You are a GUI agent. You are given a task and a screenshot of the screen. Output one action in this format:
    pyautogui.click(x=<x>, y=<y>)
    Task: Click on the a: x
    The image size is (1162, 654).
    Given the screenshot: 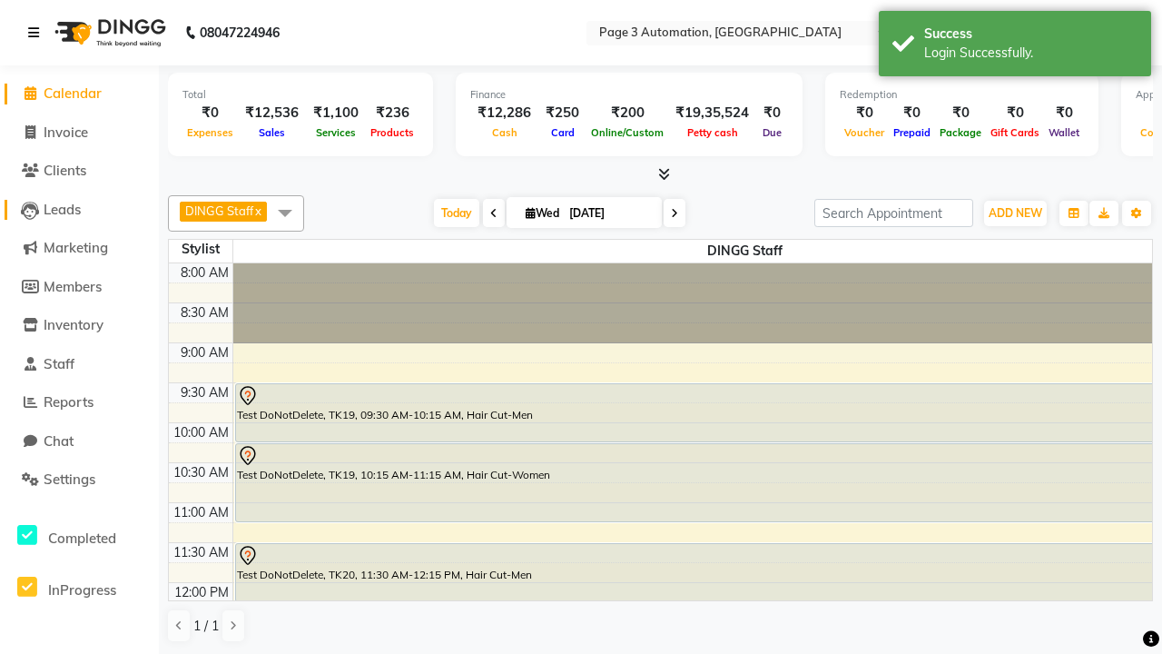 What is the action you would take?
    pyautogui.click(x=257, y=211)
    